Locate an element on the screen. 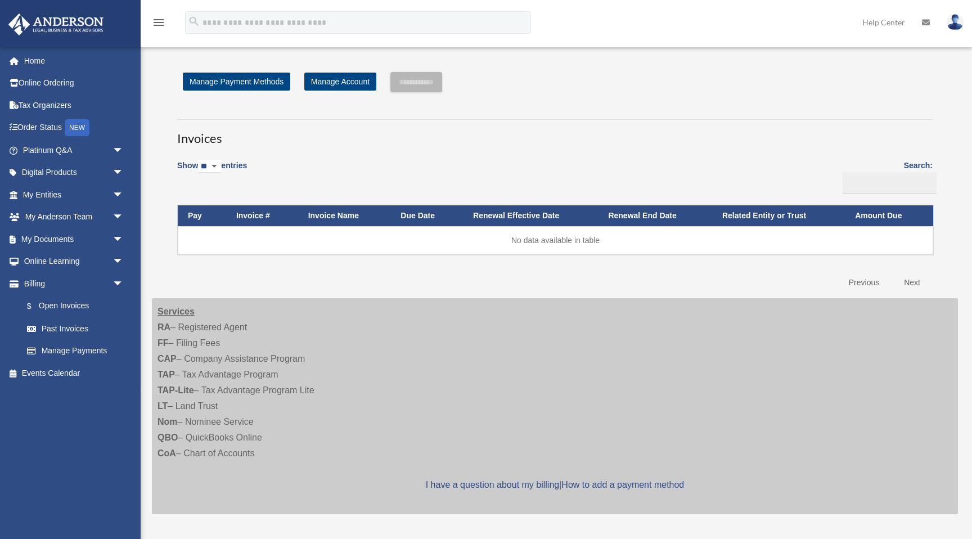 This screenshot has width=972, height=539. a: Billingarrow_drop_down is located at coordinates (71, 283).